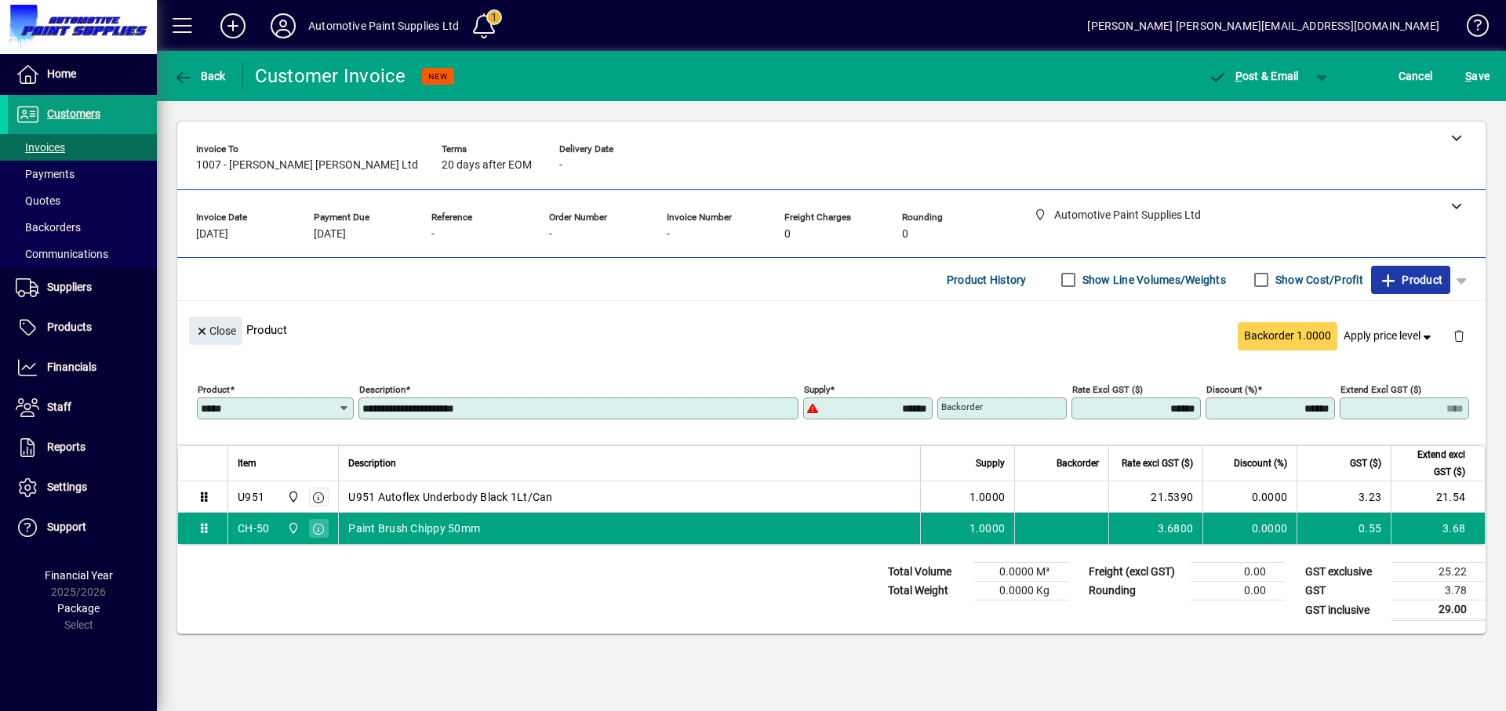  What do you see at coordinates (82, 488) in the screenshot?
I see `a: Settings` at bounding box center [82, 488].